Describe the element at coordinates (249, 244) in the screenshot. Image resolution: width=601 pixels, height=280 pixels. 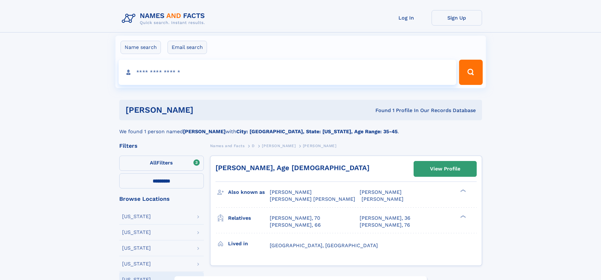
I see `h3: Lived in` at that location.